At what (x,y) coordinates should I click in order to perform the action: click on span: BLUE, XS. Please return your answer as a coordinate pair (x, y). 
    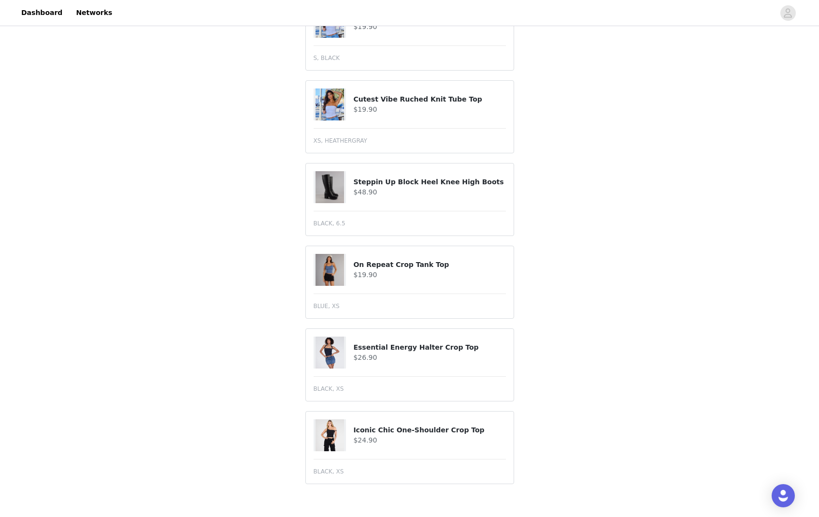
    Looking at the image, I should click on (327, 306).